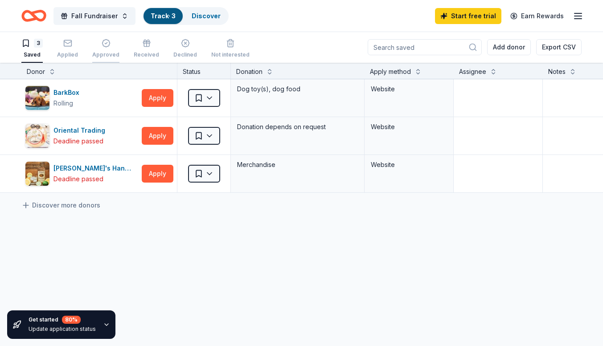 The image size is (603, 346). I want to click on button: Add donor, so click(509, 47).